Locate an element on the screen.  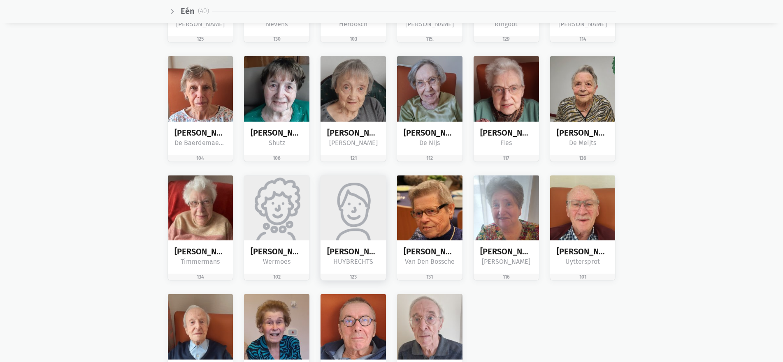
i: chevron_right is located at coordinates (172, 12).